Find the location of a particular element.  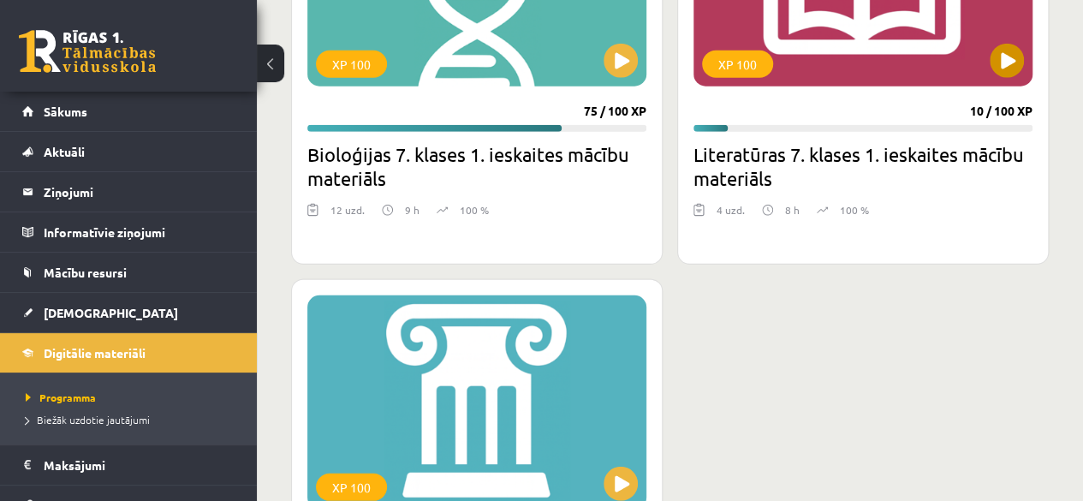

span: Programma is located at coordinates (61, 397).